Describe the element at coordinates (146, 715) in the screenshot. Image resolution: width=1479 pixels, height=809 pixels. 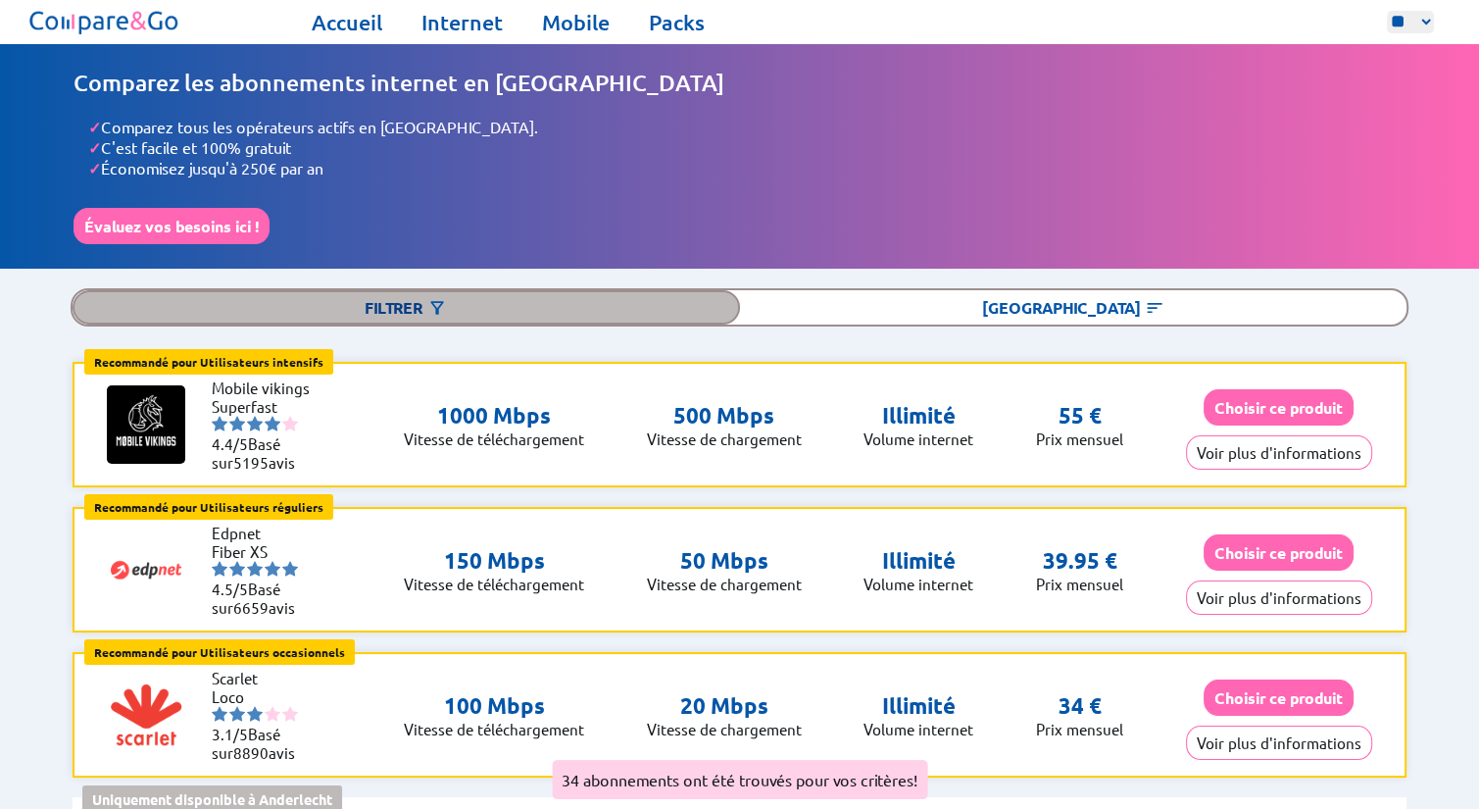
I see `img: Logo of Scarlet` at that location.